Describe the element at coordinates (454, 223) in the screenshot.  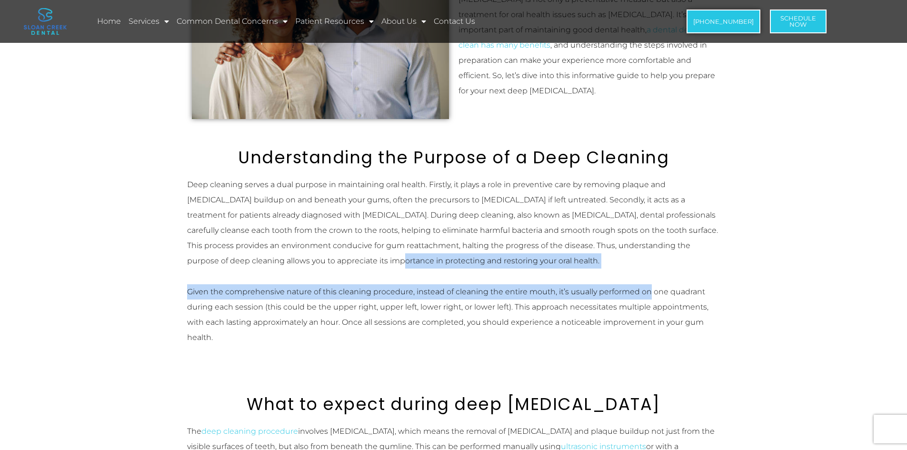
I see `p: Deep cleaning serves a dual purpose in maintaining oral health. Firstly, it plays a role in preve...` at that location.